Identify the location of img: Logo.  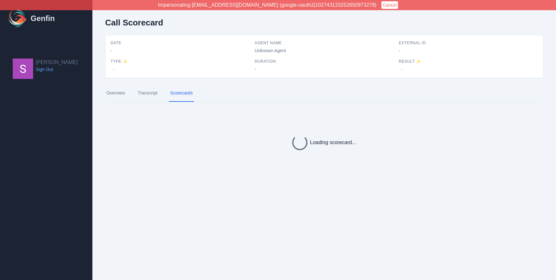
(18, 18).